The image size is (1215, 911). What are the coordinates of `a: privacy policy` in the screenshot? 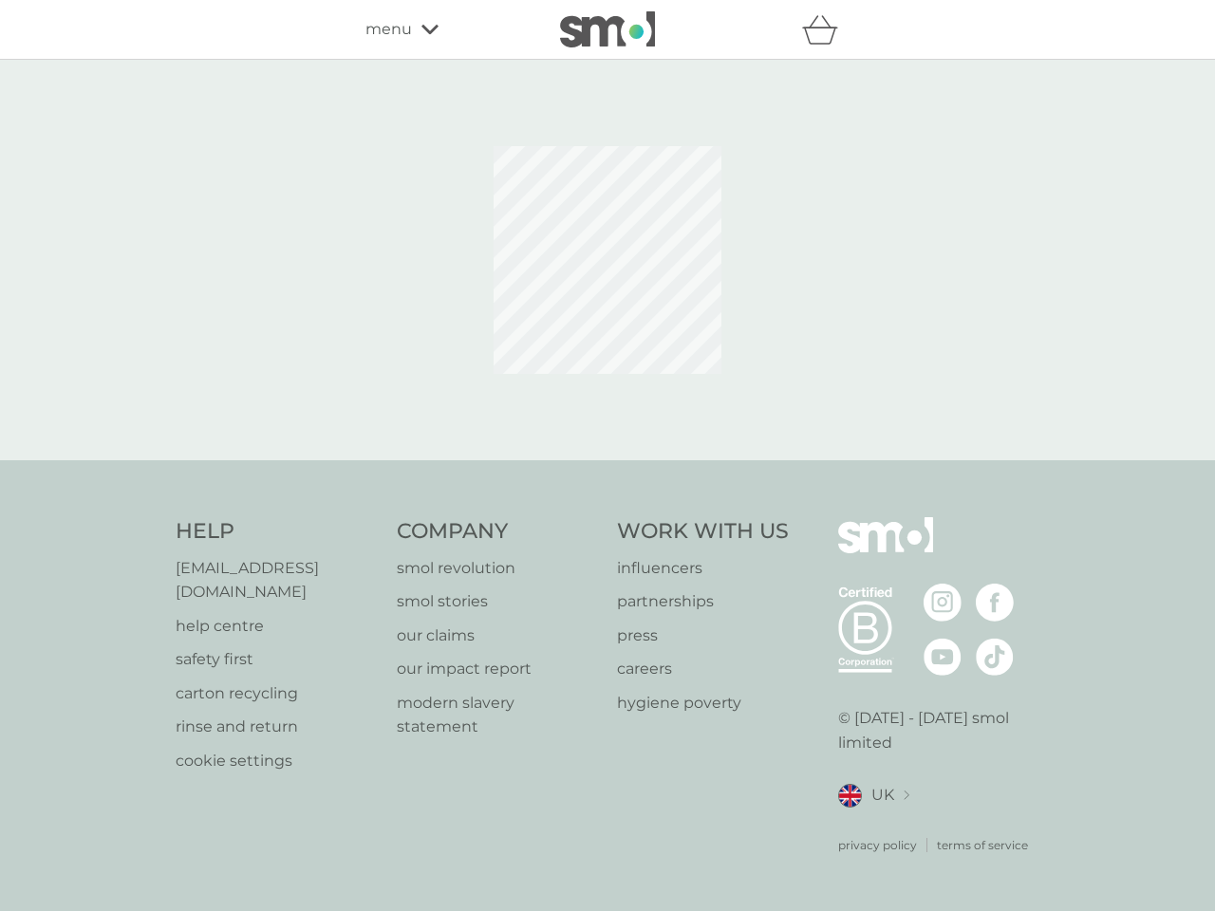 It's located at (877, 845).